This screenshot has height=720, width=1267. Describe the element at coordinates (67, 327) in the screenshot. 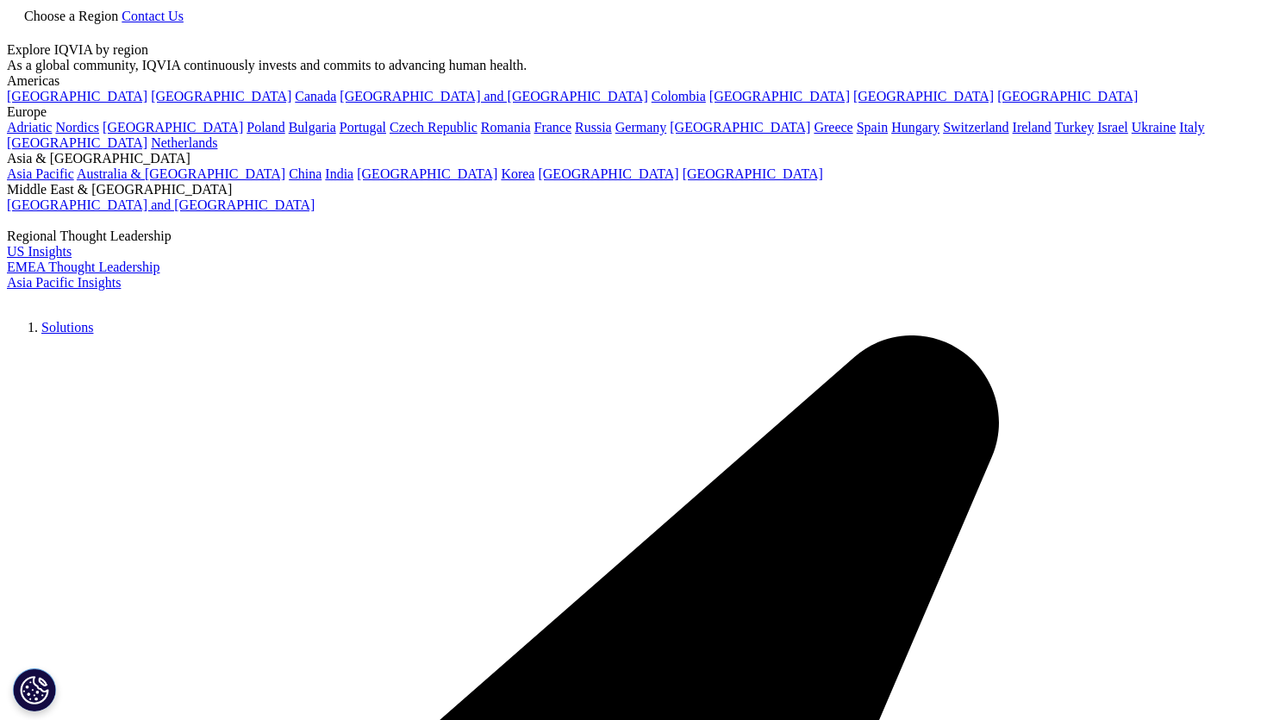

I see `a: Solutions` at that location.